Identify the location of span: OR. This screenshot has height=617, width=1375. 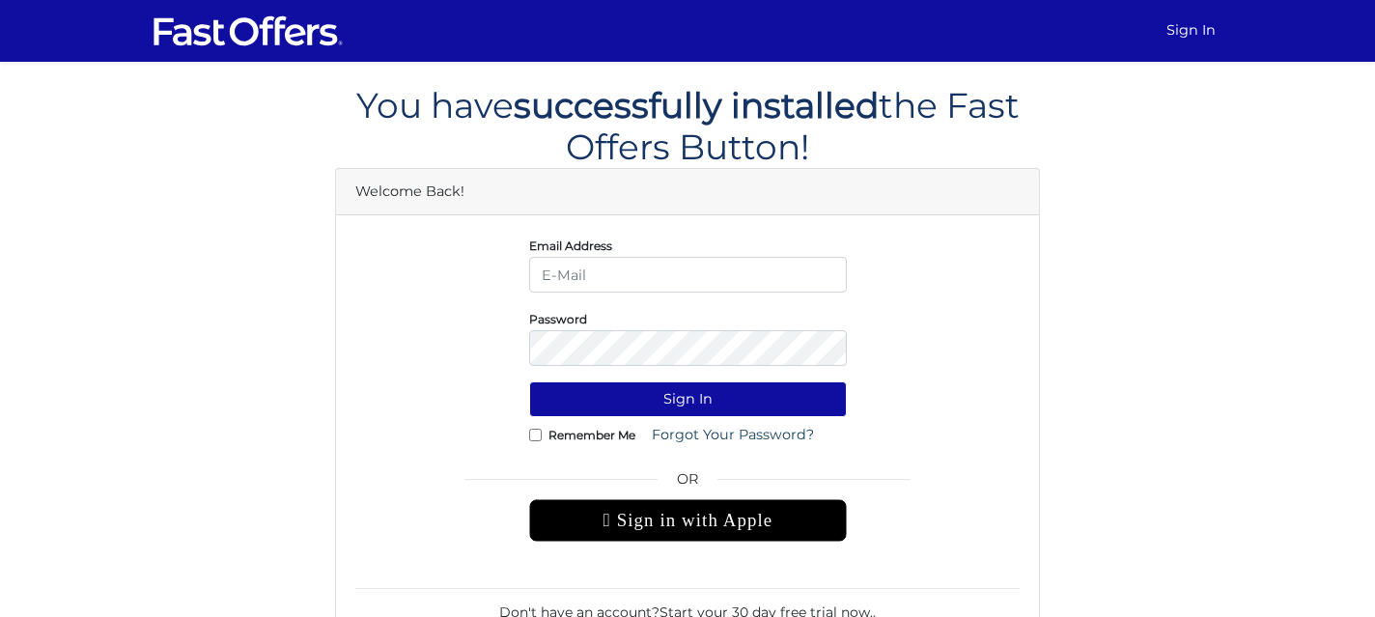
(688, 484).